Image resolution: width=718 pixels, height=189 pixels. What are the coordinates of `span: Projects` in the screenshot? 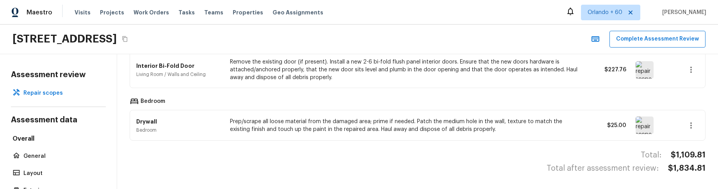 It's located at (112, 12).